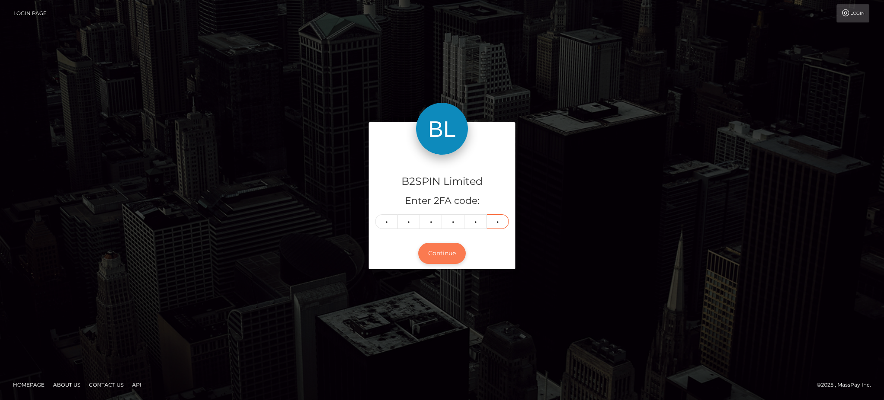  What do you see at coordinates (442, 181) in the screenshot?
I see `h4: B2SPIN Limited` at bounding box center [442, 181].